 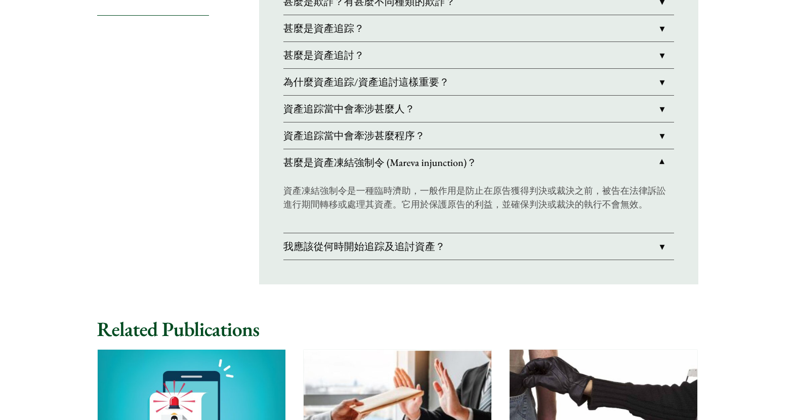 I want to click on h2: Related Publications, so click(x=398, y=329).